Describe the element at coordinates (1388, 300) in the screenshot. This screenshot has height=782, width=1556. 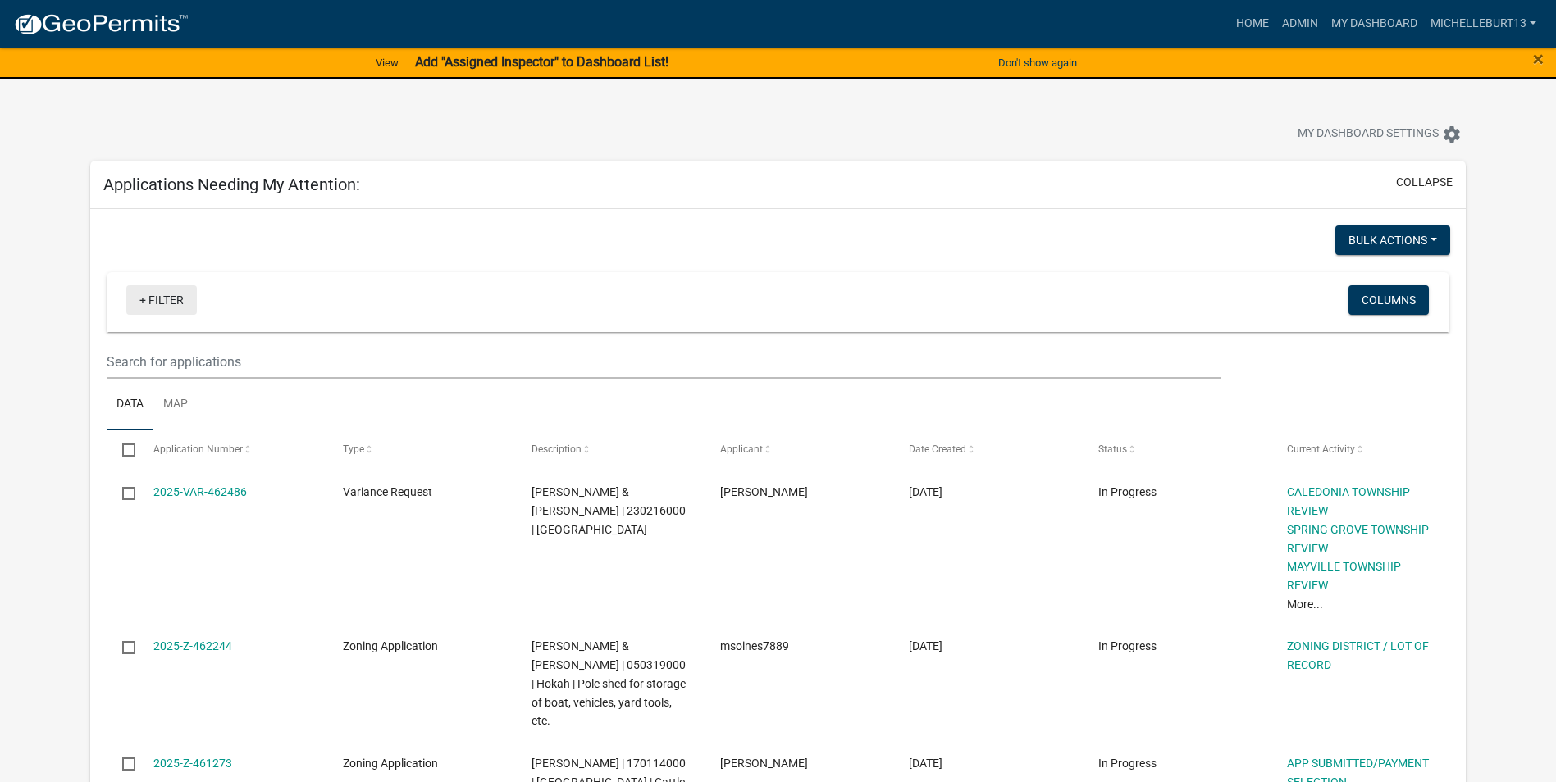
I see `button: Columns` at that location.